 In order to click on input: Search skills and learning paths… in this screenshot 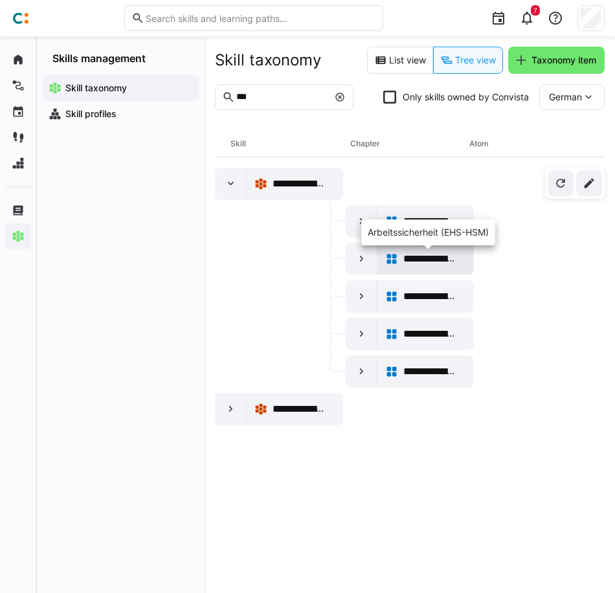, I will do `click(260, 18)`.